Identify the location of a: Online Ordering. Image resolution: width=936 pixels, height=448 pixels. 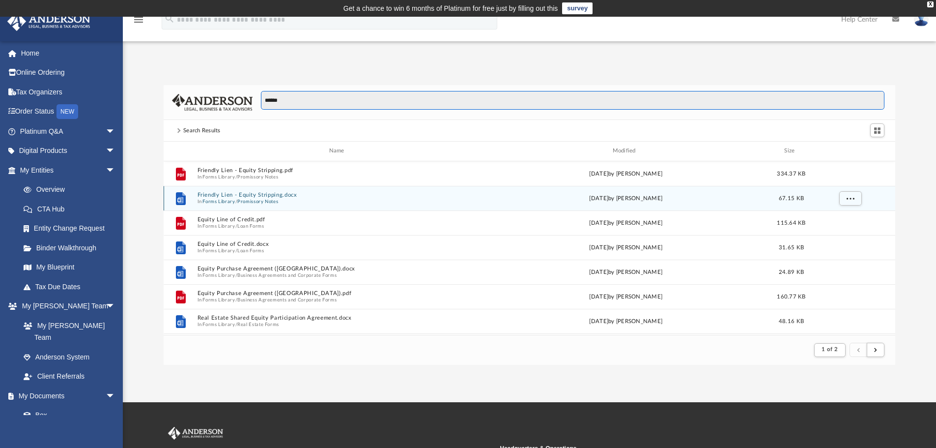
(68, 73).